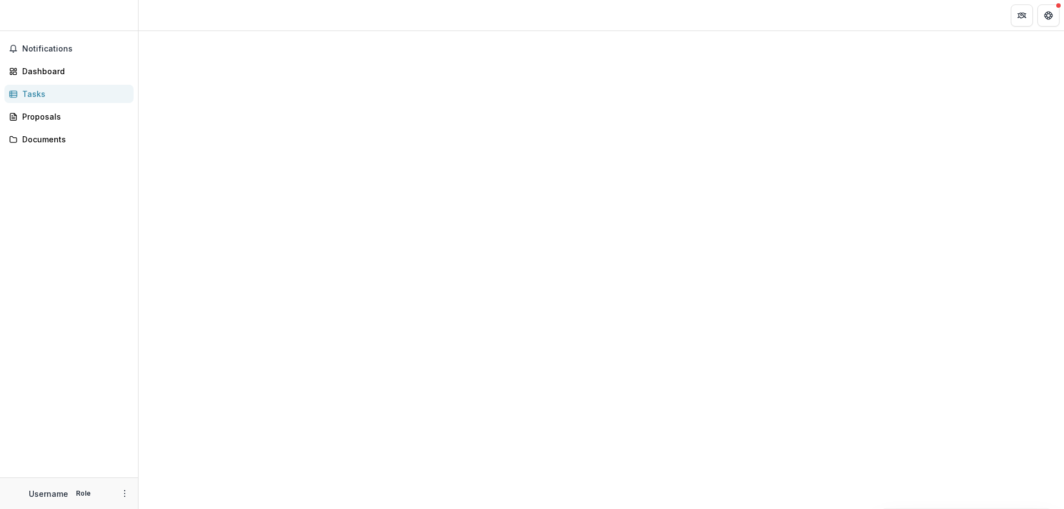 This screenshot has width=1064, height=509. Describe the element at coordinates (69, 71) in the screenshot. I see `a: Dashboard` at that location.